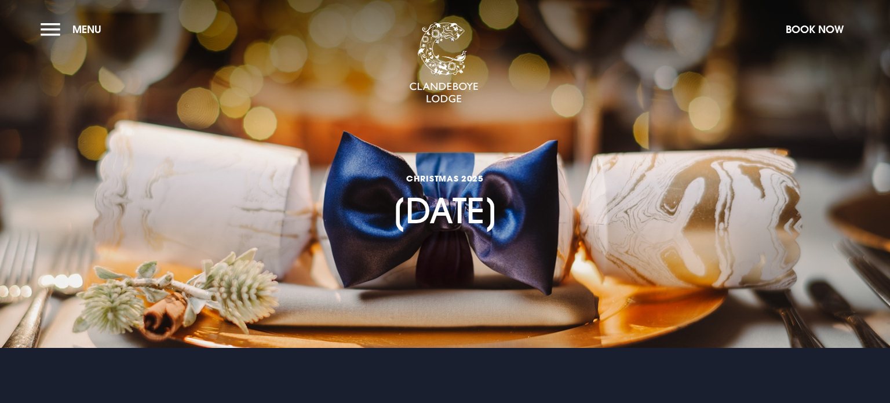 The width and height of the screenshot is (890, 403). I want to click on span: CHRISTMAS 2025, so click(445, 178).